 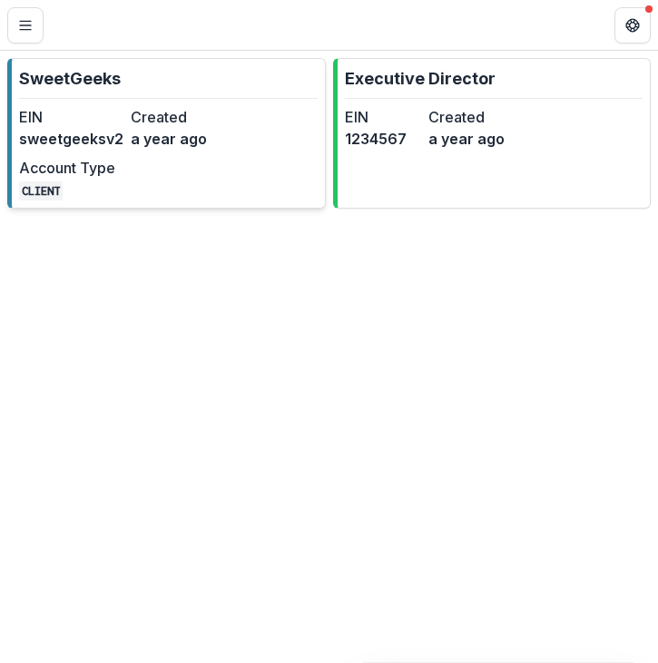 What do you see at coordinates (492, 133) in the screenshot?
I see `a: Executive DirectorEIN1234567Createda year ago` at bounding box center [492, 133].